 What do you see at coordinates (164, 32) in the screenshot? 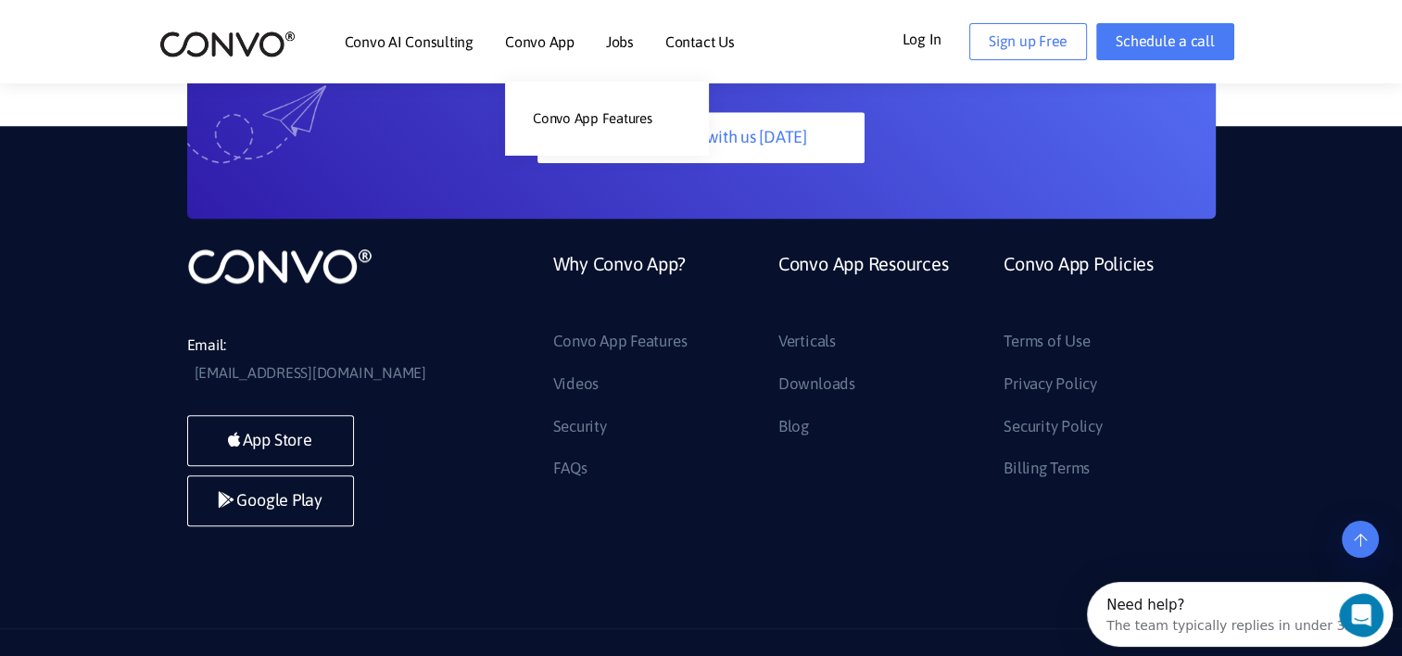
I see `div: Open Intercom Messenger` at bounding box center [164, 32].